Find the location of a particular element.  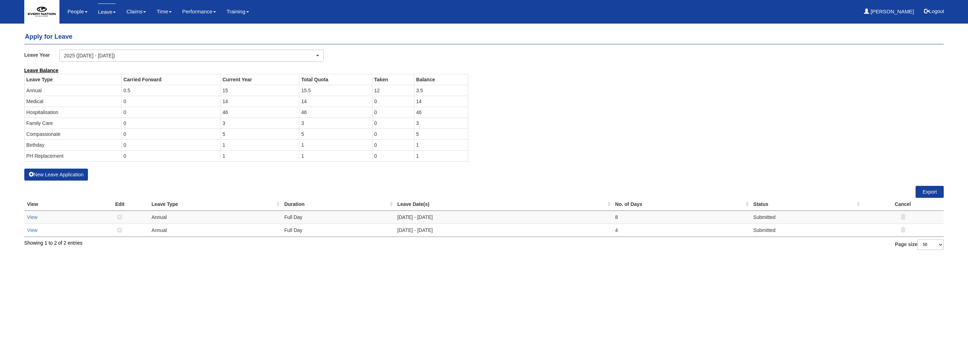

select: Page size is located at coordinates (930, 244).